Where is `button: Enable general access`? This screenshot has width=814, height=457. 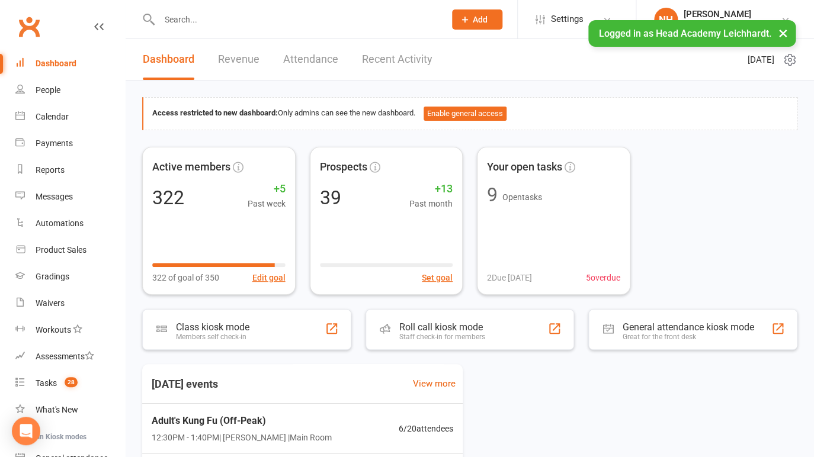
button: Enable general access is located at coordinates (465, 114).